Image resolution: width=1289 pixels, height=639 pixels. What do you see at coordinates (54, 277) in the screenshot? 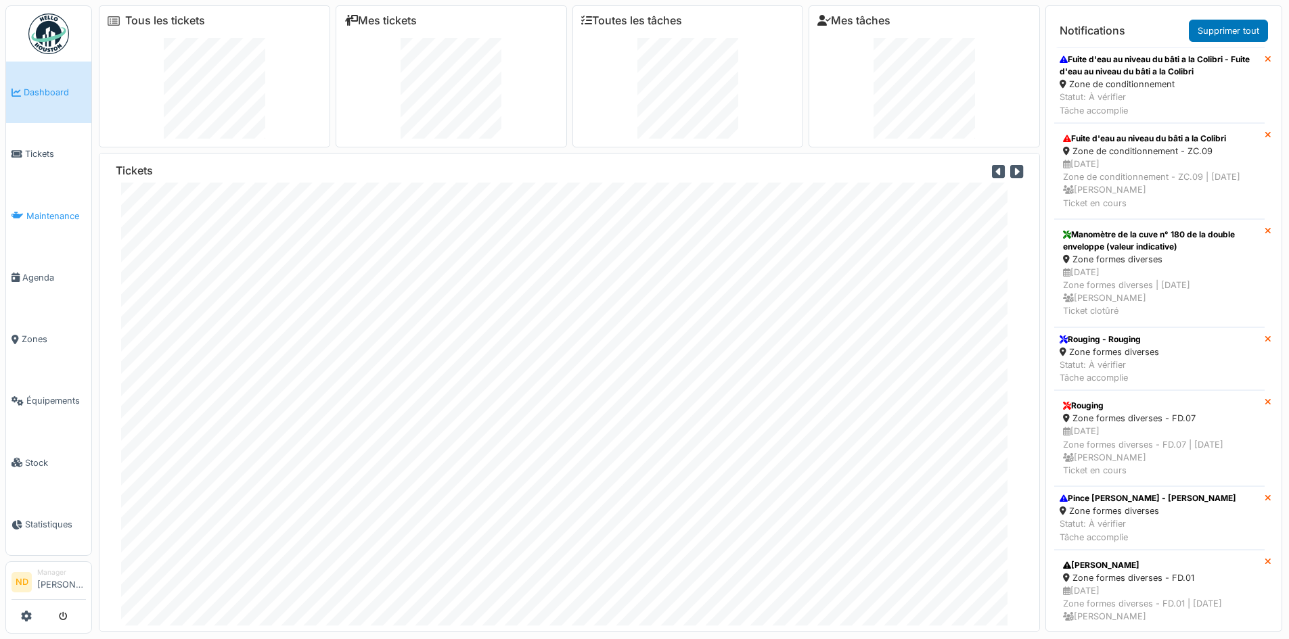
I see `span: Agenda` at bounding box center [54, 277].